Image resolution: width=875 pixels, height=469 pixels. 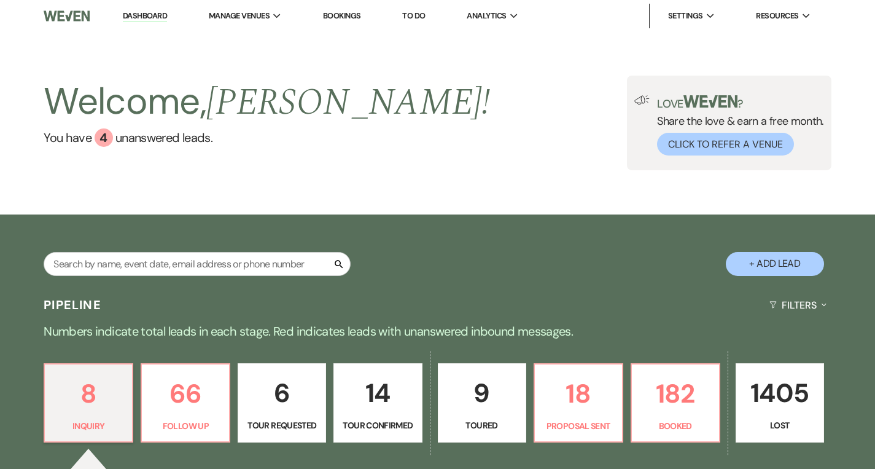 What do you see at coordinates (579, 403) in the screenshot?
I see `a: 18Proposal Sent` at bounding box center [579, 403].